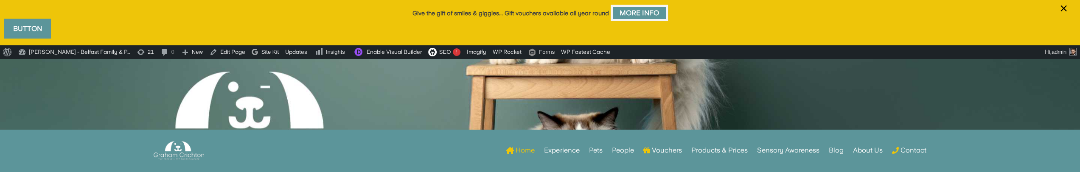  I want to click on a: Sensory Awareness, so click(788, 151).